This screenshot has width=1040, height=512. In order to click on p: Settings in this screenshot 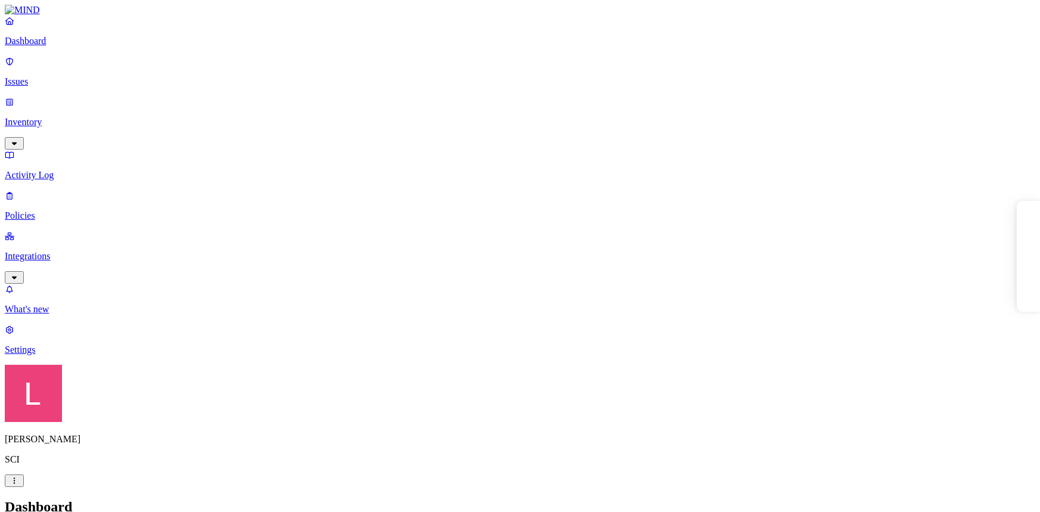, I will do `click(520, 350)`.